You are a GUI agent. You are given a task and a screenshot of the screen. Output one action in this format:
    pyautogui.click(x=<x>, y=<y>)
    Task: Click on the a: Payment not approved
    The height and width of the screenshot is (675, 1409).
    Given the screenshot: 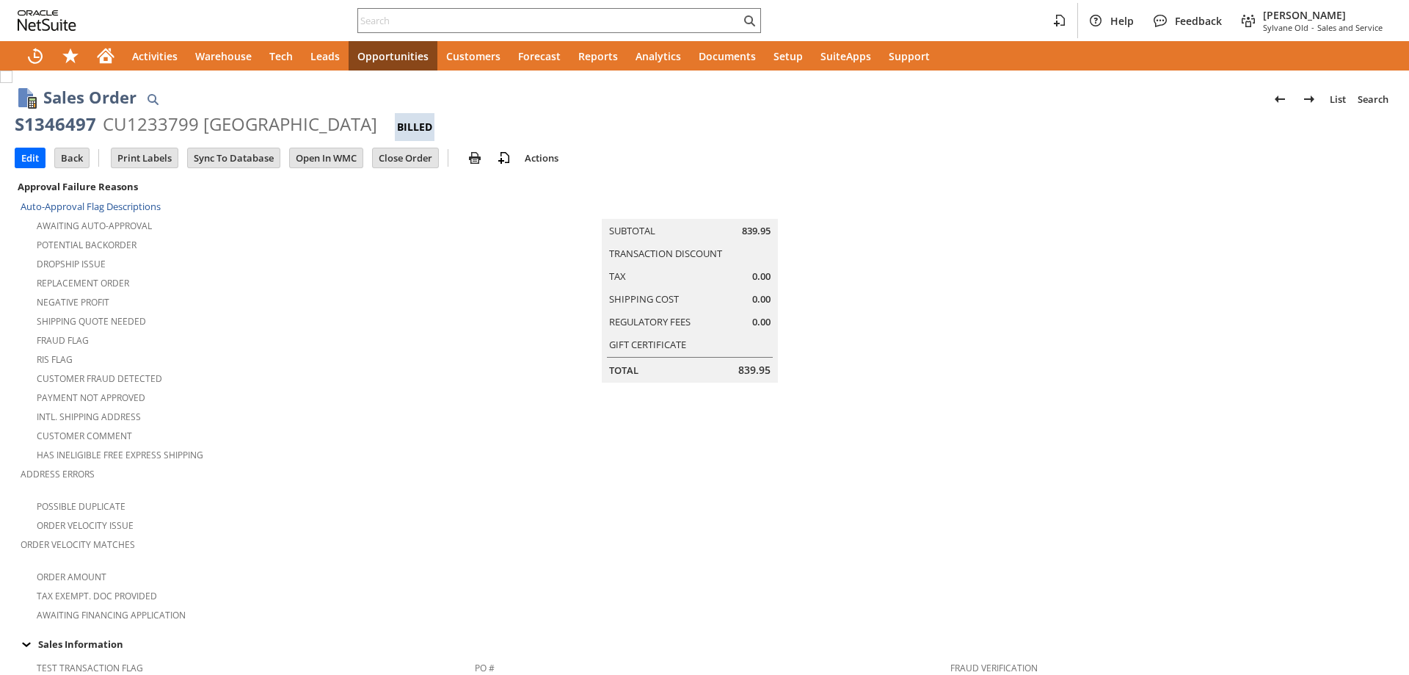 What is the action you would take?
    pyautogui.click(x=91, y=397)
    